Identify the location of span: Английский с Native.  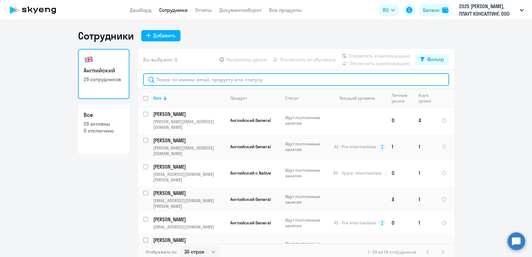
(250, 173).